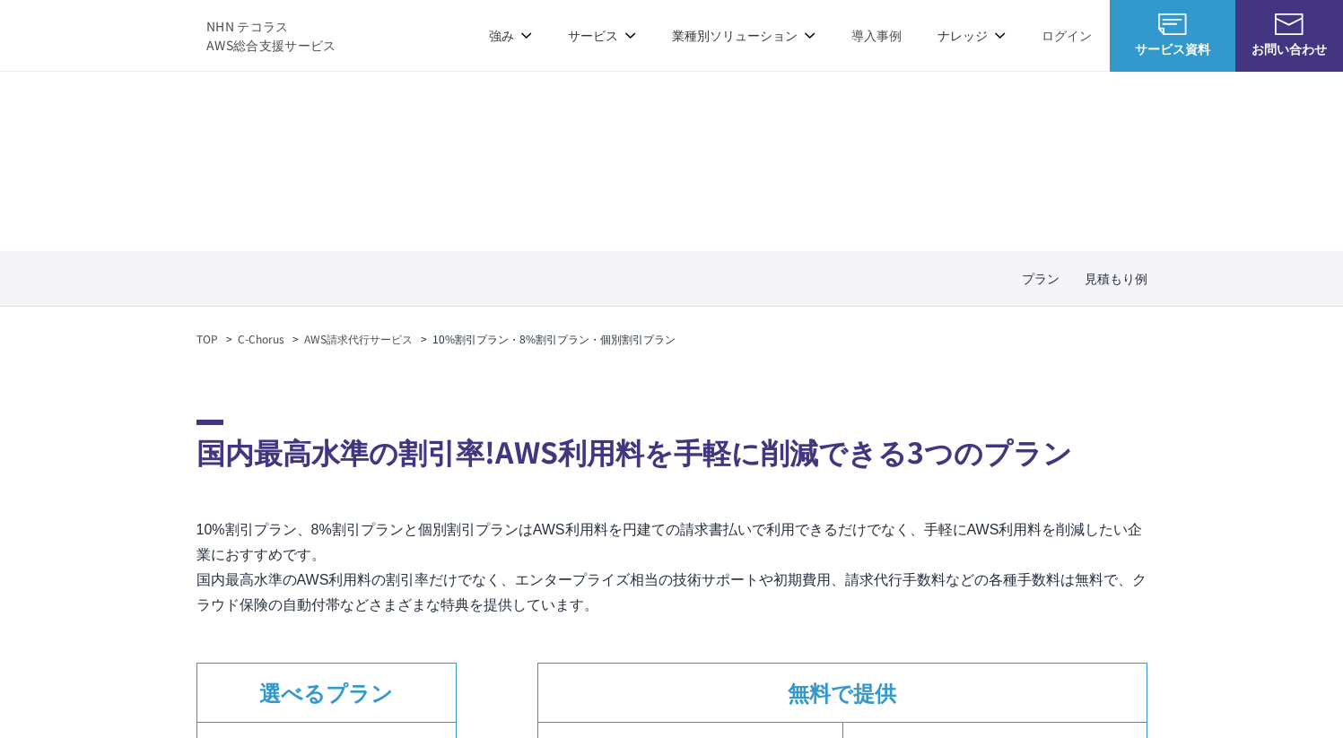 This screenshot has width=1343, height=738. What do you see at coordinates (672, 185) in the screenshot?
I see `span: 10%割引プラン・8%割引プラン ・個別割引プラン` at bounding box center [672, 185].